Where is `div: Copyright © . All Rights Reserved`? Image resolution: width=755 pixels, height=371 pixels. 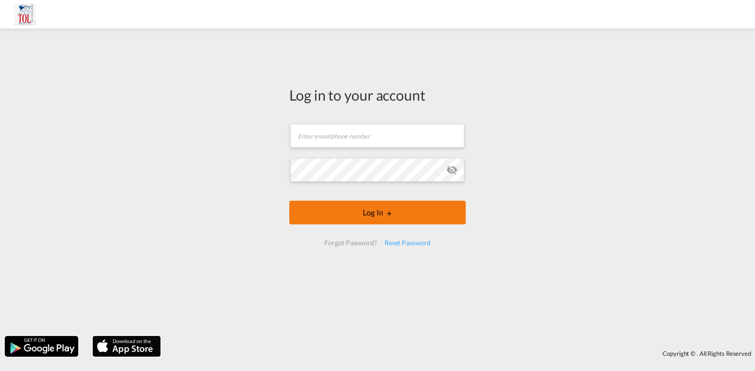
div: Copyright © . All Rights Reserved is located at coordinates (460, 353).